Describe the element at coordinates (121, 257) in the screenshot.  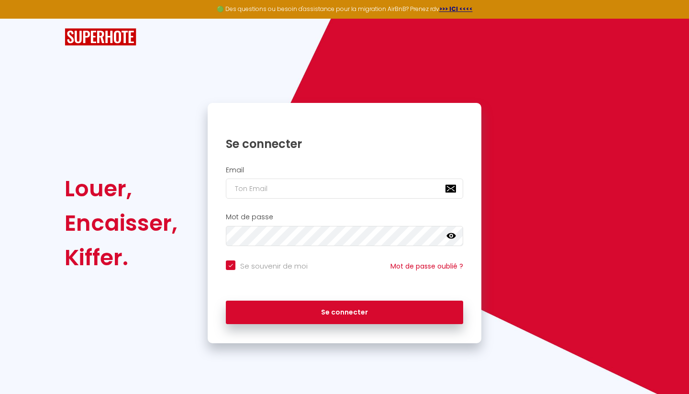
I see `div: Kiffer.` at that location.